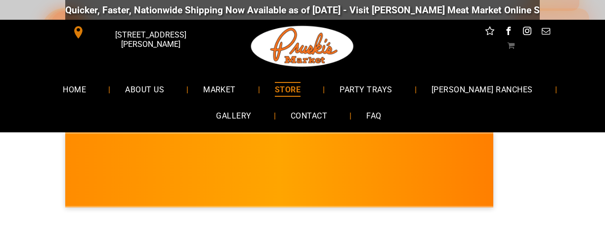 The width and height of the screenshot is (605, 240). Describe the element at coordinates (374, 116) in the screenshot. I see `a: FAQ` at that location.